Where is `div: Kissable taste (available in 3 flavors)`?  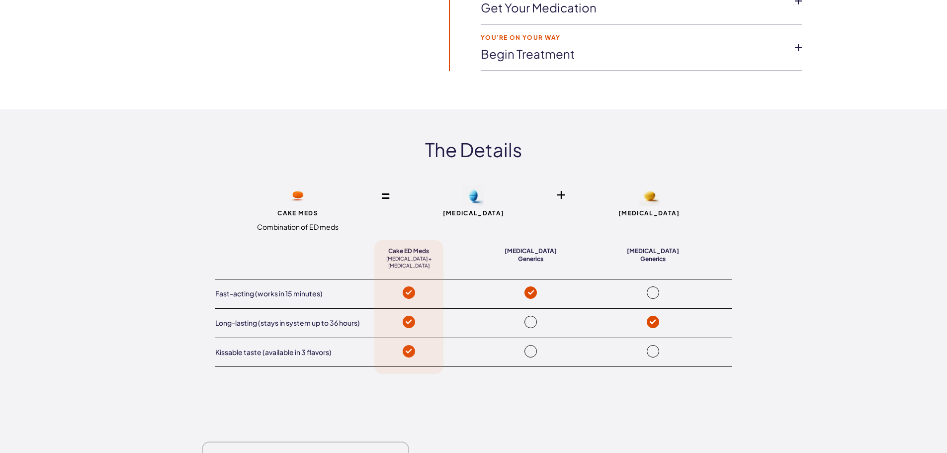 div: Kissable taste (available in 3 flavors) is located at coordinates (295, 352).